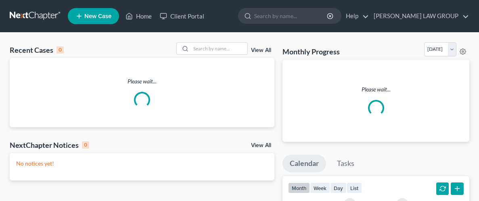  Describe the element at coordinates (138, 16) in the screenshot. I see `a: Home` at that location.